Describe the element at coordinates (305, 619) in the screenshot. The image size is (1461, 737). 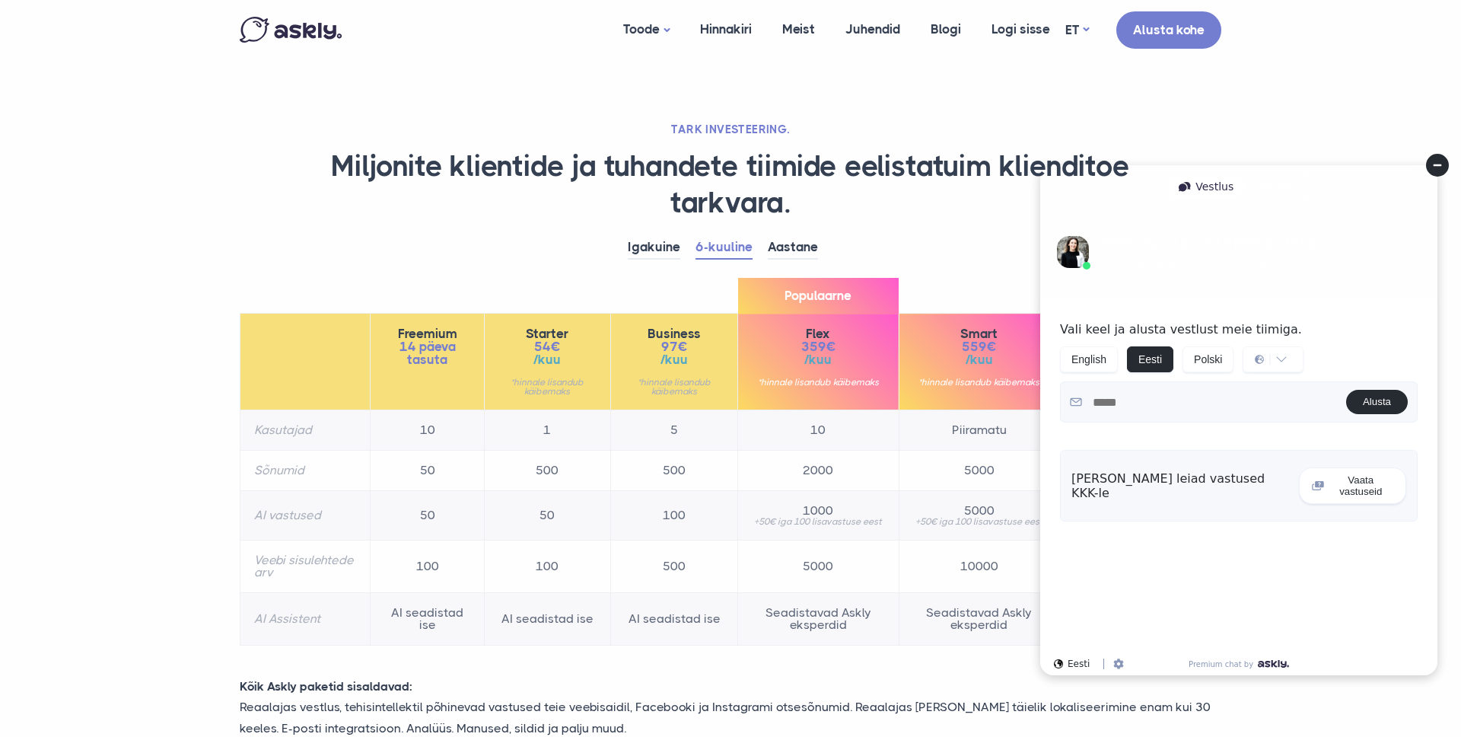
I see `th: AI Assistent` at that location.